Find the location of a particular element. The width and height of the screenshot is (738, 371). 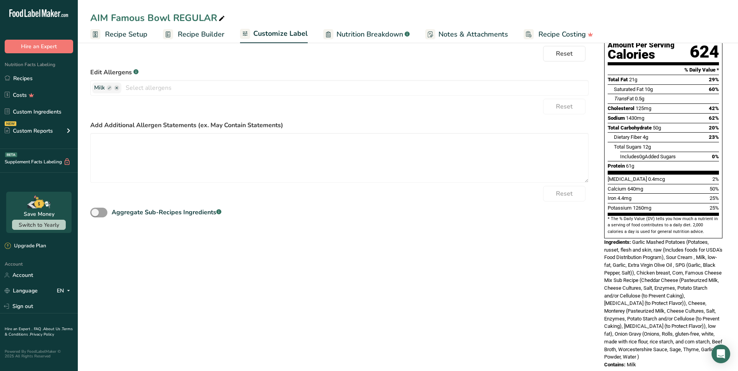

span: 62% is located at coordinates (713, 118).